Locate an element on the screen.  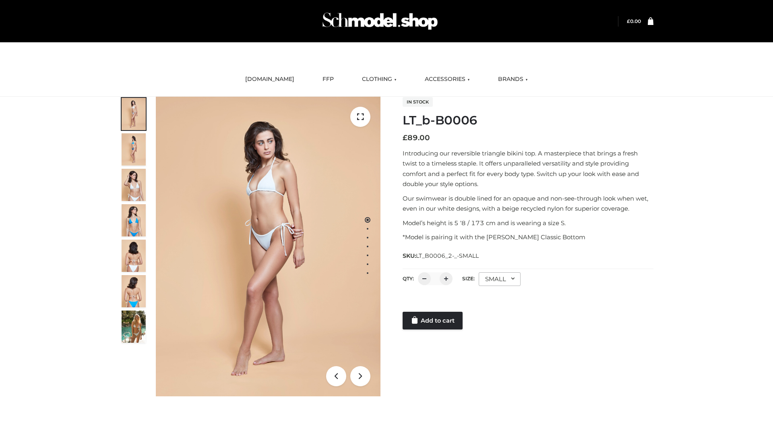
label: QTY: is located at coordinates (408, 278).